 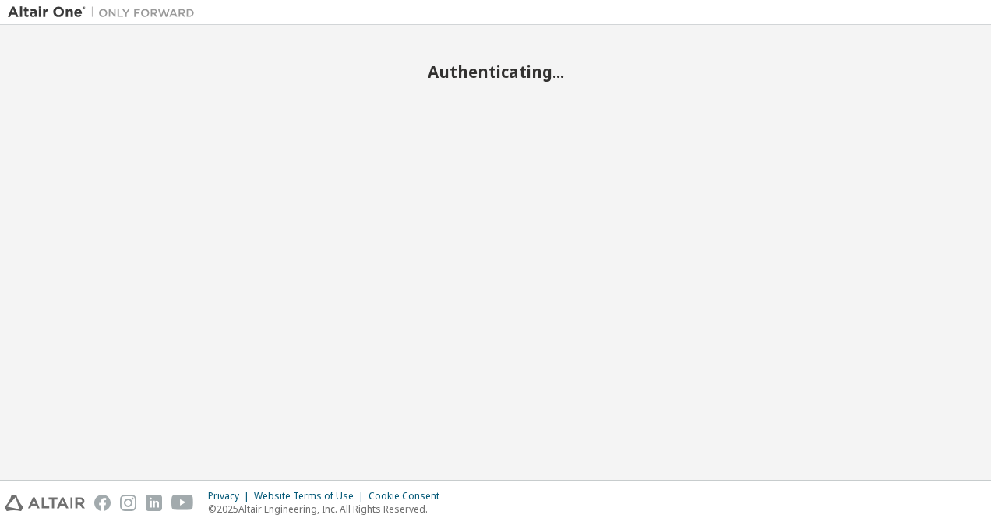 What do you see at coordinates (105, 12) in the screenshot?
I see `img: Altair One` at bounding box center [105, 12].